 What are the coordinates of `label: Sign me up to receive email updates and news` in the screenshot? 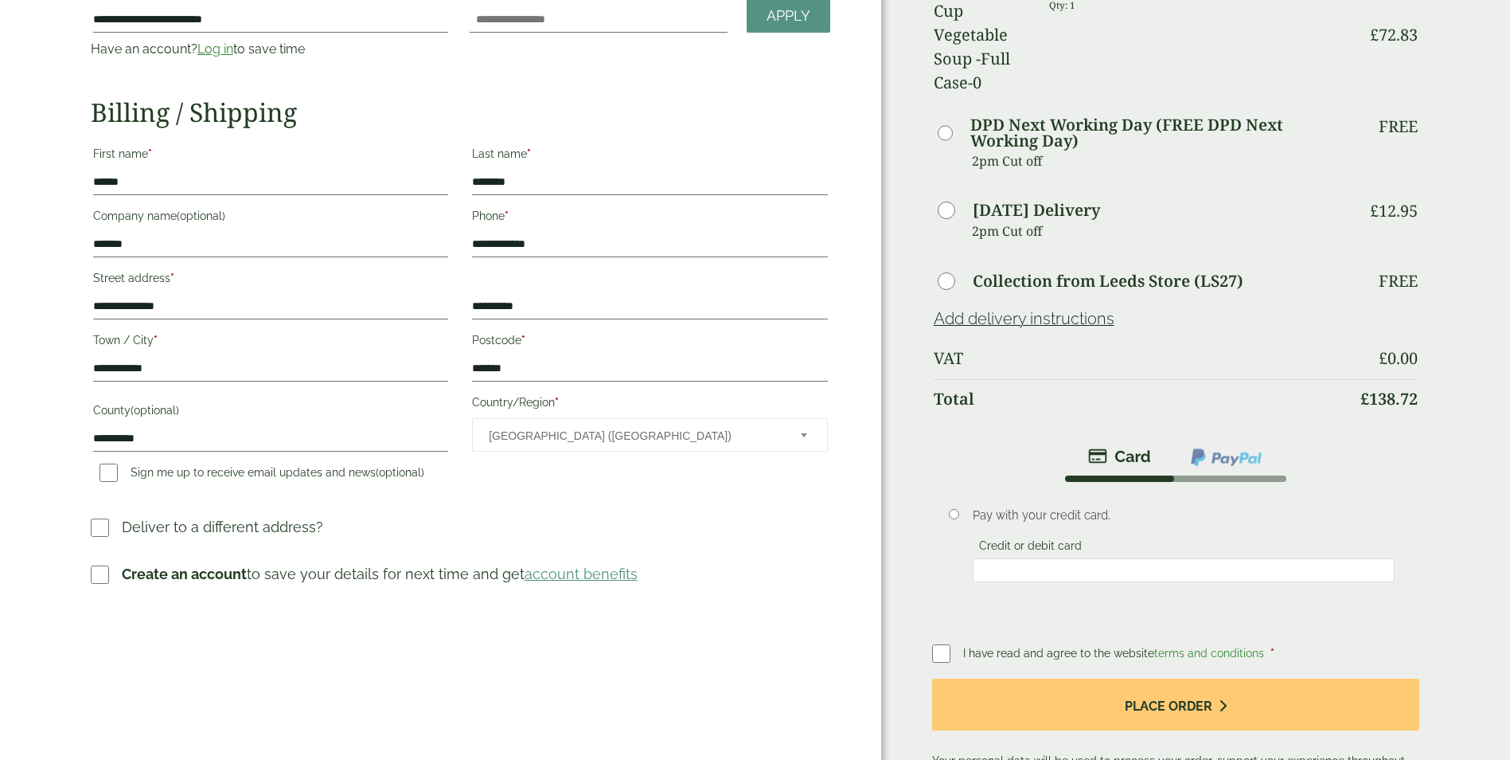 It's located at (262, 475).